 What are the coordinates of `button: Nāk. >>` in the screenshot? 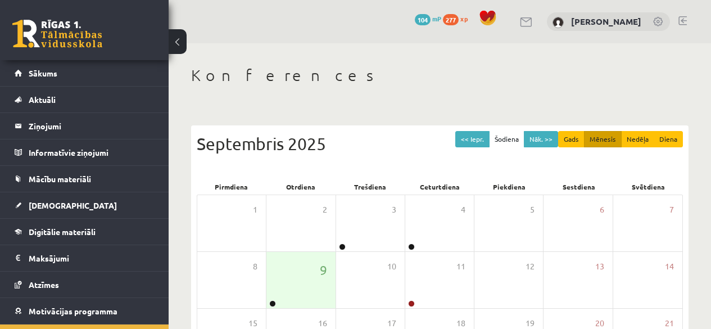 It's located at (541, 139).